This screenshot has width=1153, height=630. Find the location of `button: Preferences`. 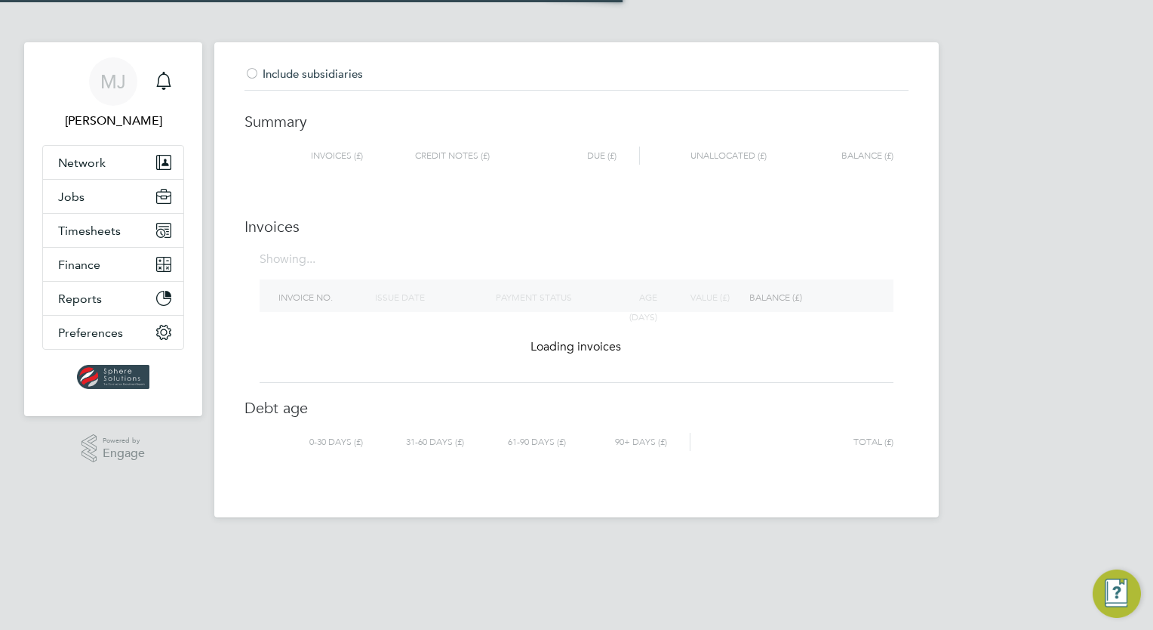

button: Preferences is located at coordinates (113, 332).